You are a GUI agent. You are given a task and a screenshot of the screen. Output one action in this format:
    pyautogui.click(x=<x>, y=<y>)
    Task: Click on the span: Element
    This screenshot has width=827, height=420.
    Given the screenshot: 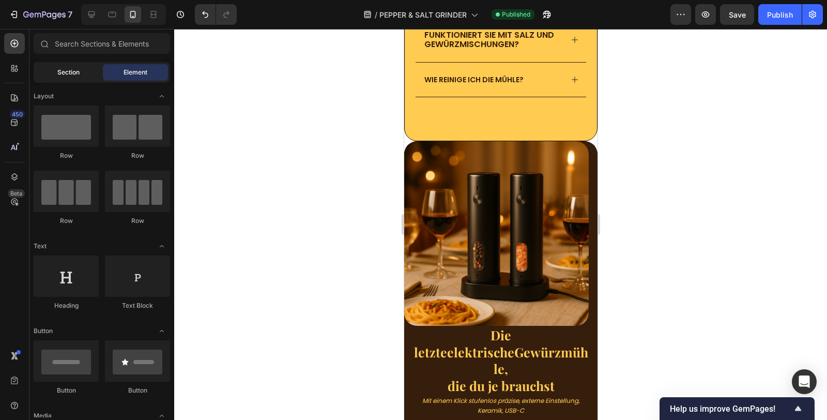 What is the action you would take?
    pyautogui.click(x=135, y=72)
    